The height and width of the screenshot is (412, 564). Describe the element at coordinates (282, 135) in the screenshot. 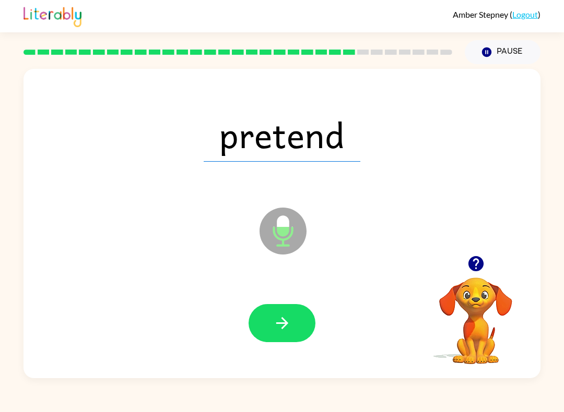

I see `span: pretend` at that location.